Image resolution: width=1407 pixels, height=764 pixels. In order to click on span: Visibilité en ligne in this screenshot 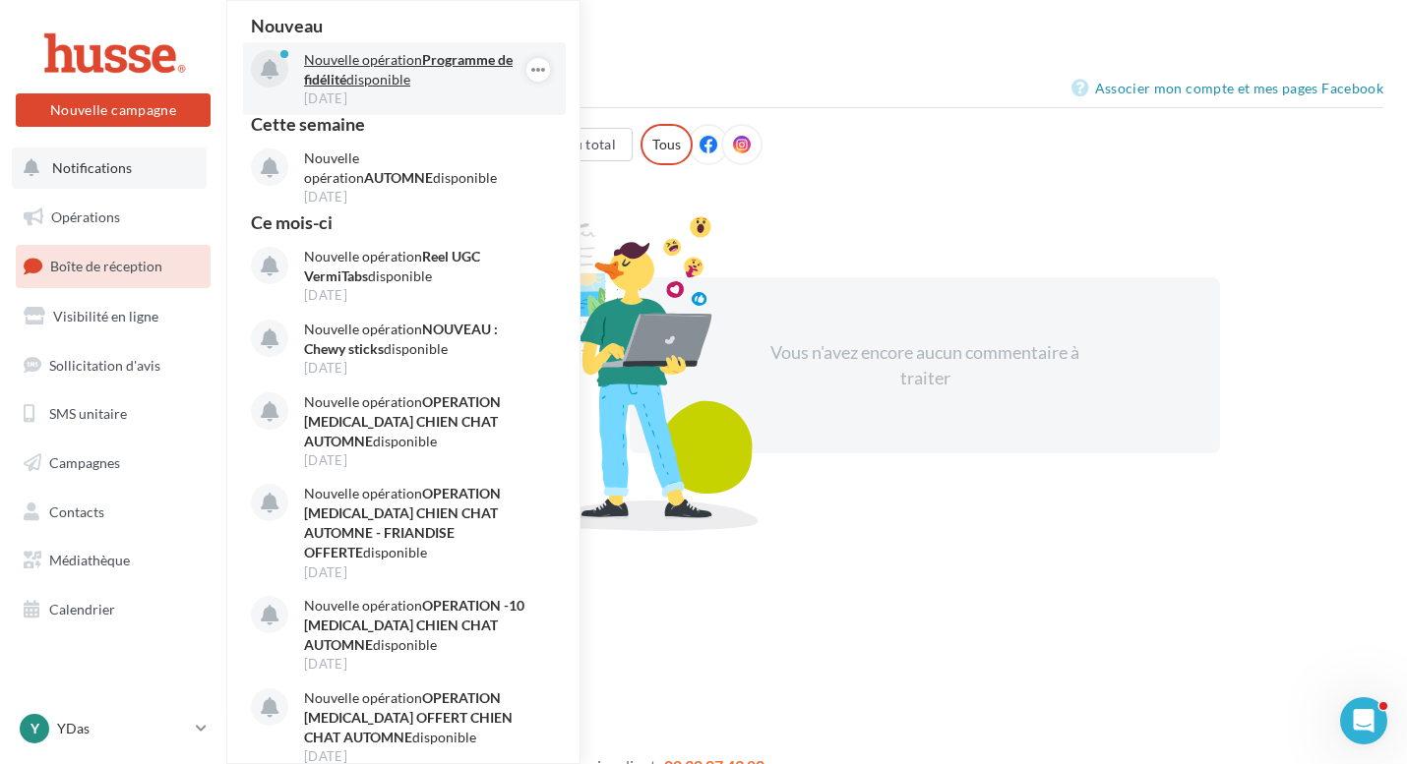, I will do `click(105, 316)`.